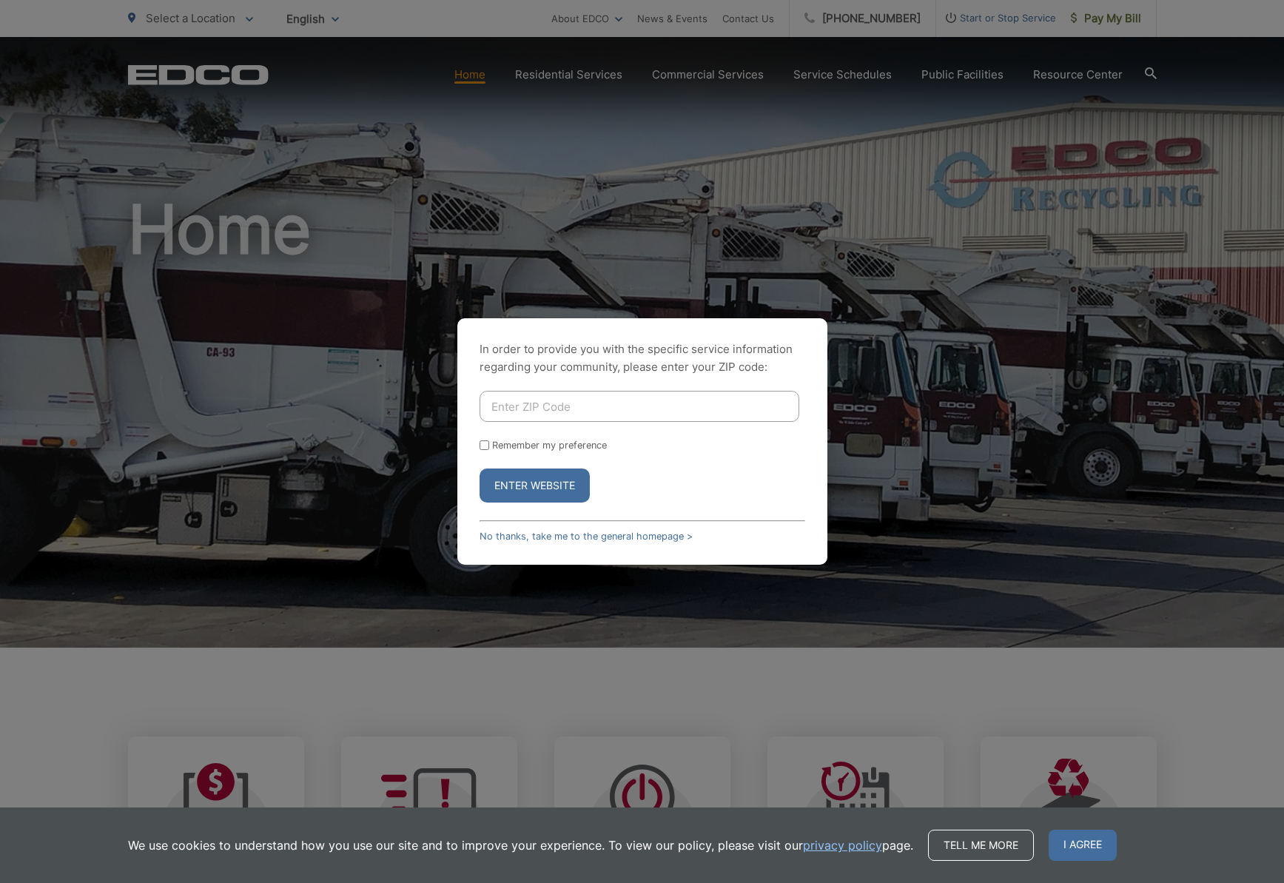  I want to click on p: In order to provide you with the specific service information regarding your community, please en..., so click(642, 358).